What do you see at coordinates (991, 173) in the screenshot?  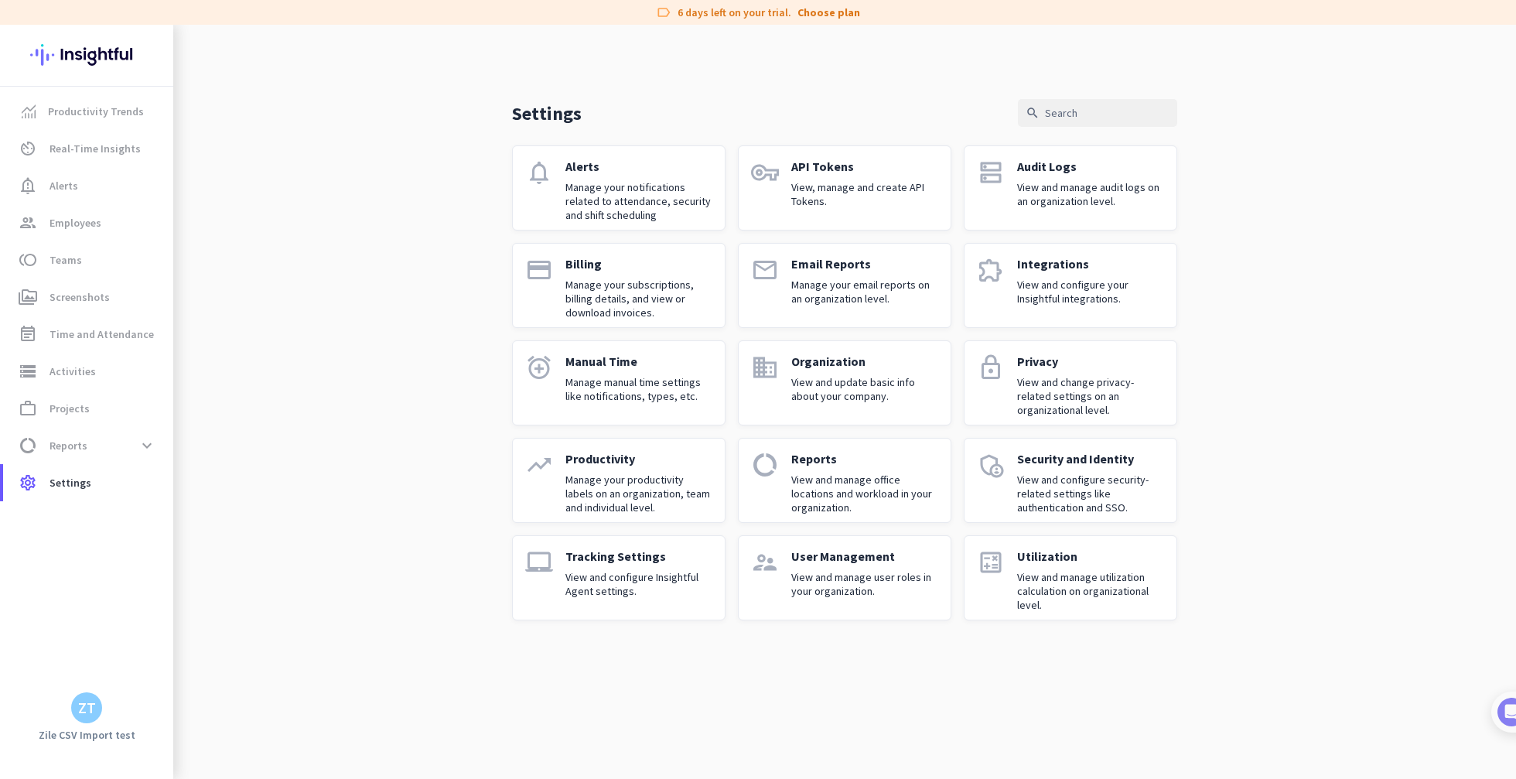 I see `i: dns` at bounding box center [991, 173].